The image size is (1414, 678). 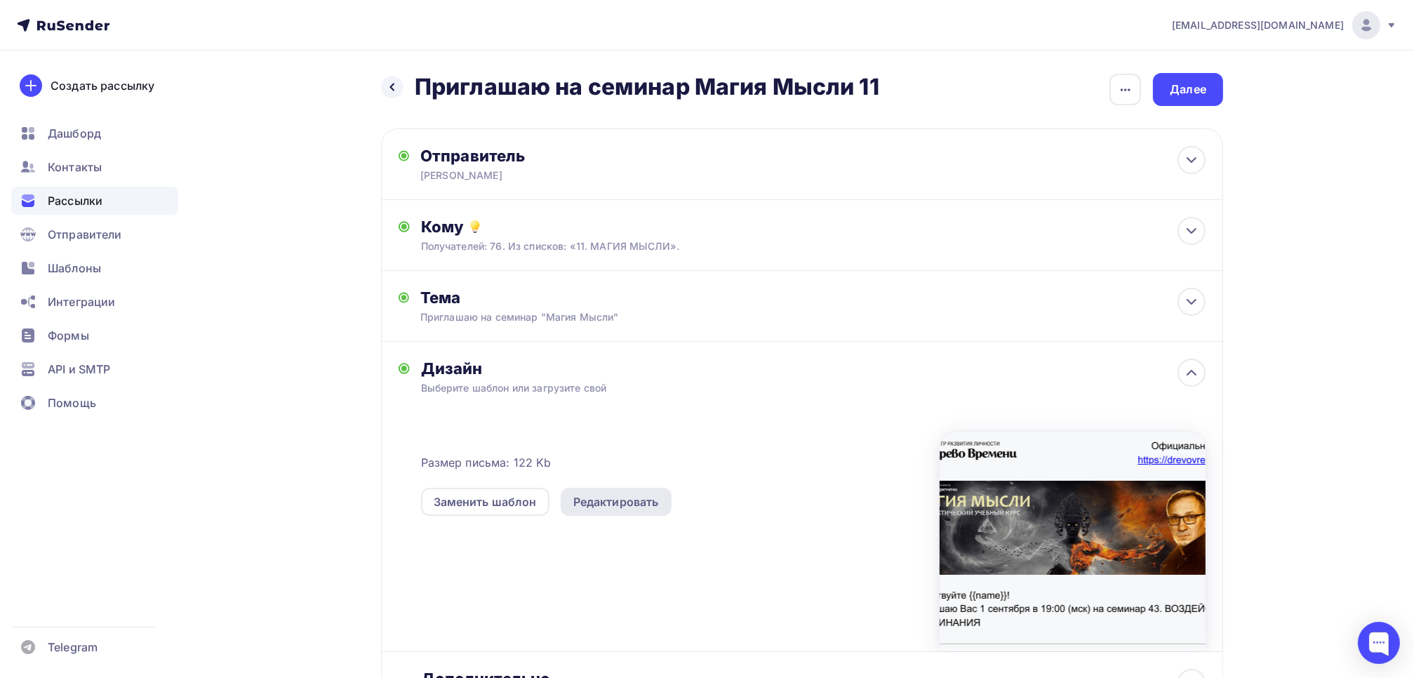 I want to click on a: Отправители, so click(x=95, y=234).